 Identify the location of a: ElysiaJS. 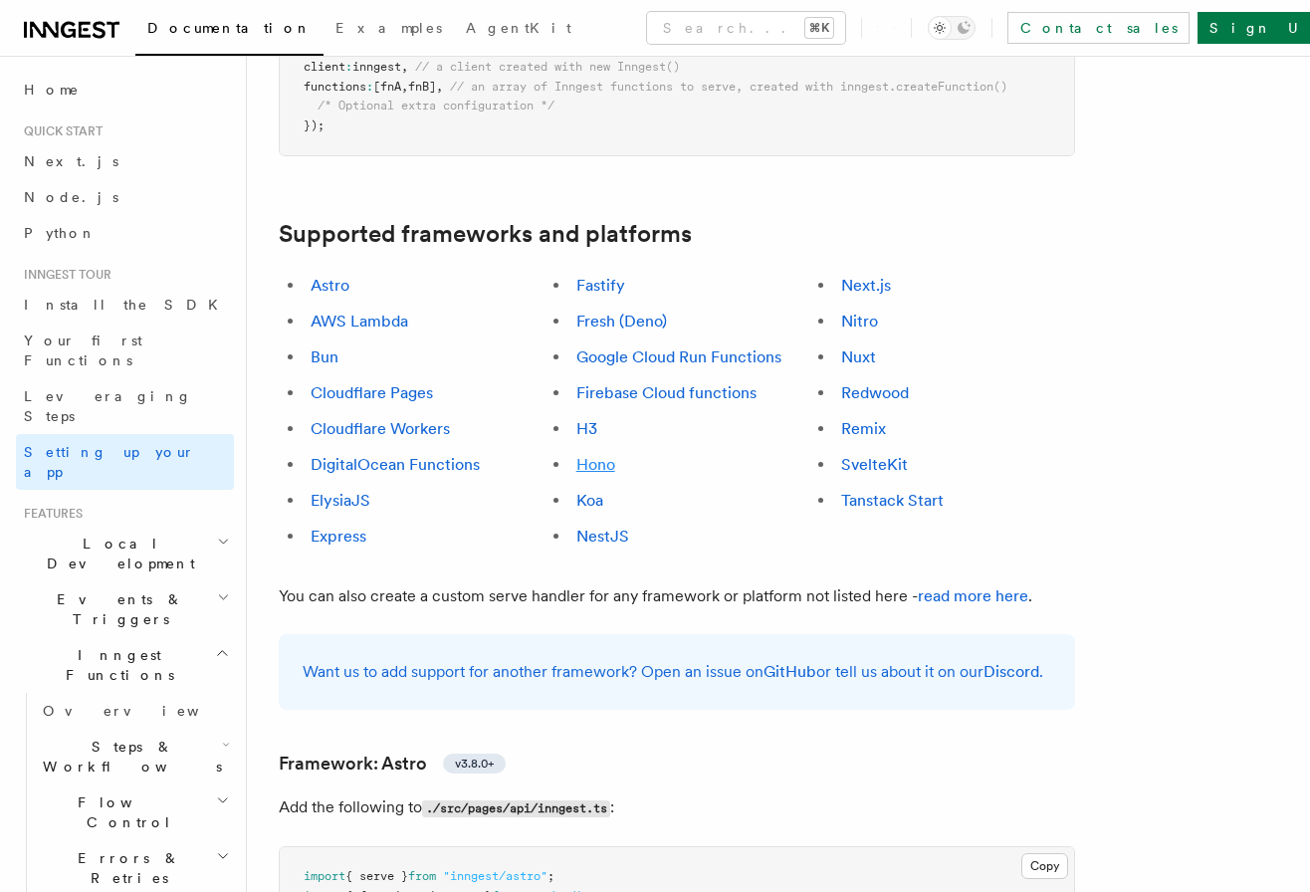
(340, 500).